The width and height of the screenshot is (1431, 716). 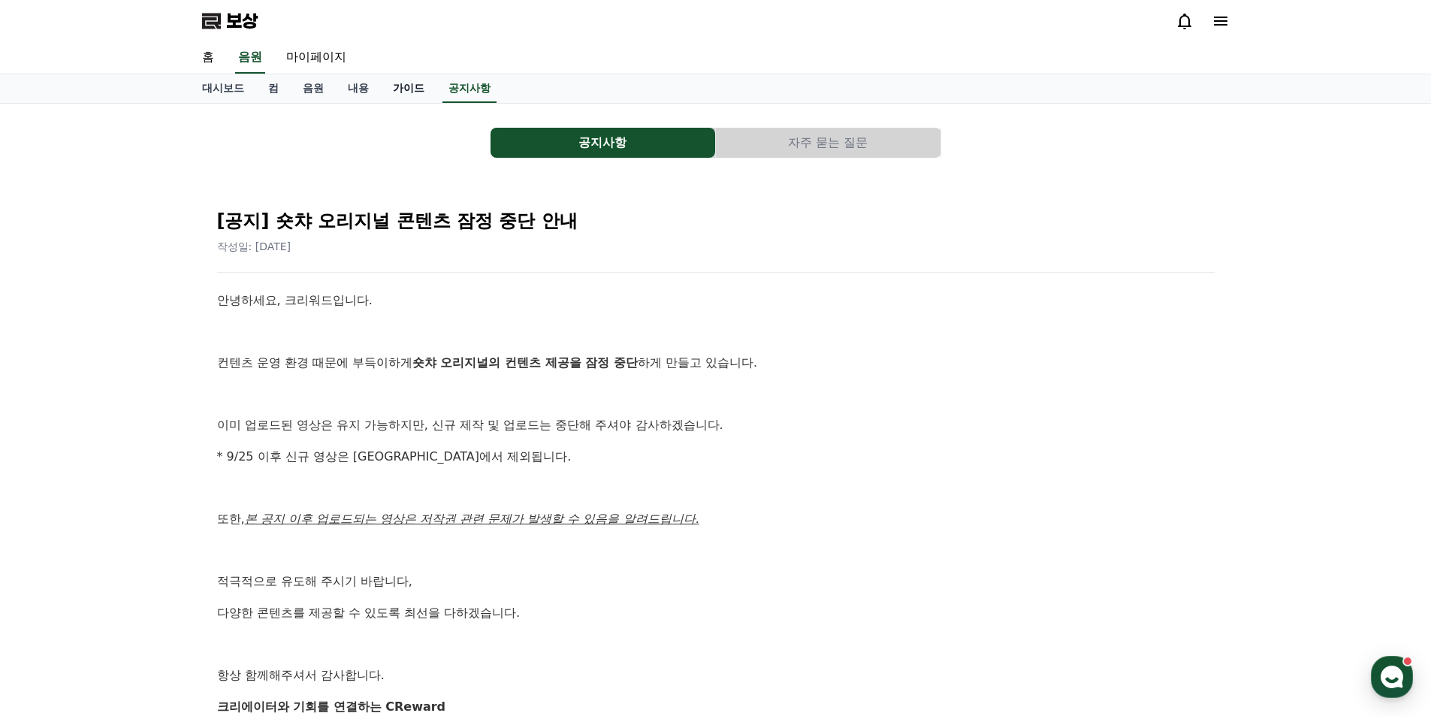 What do you see at coordinates (602, 143) in the screenshot?
I see `button: 공지사항` at bounding box center [602, 143].